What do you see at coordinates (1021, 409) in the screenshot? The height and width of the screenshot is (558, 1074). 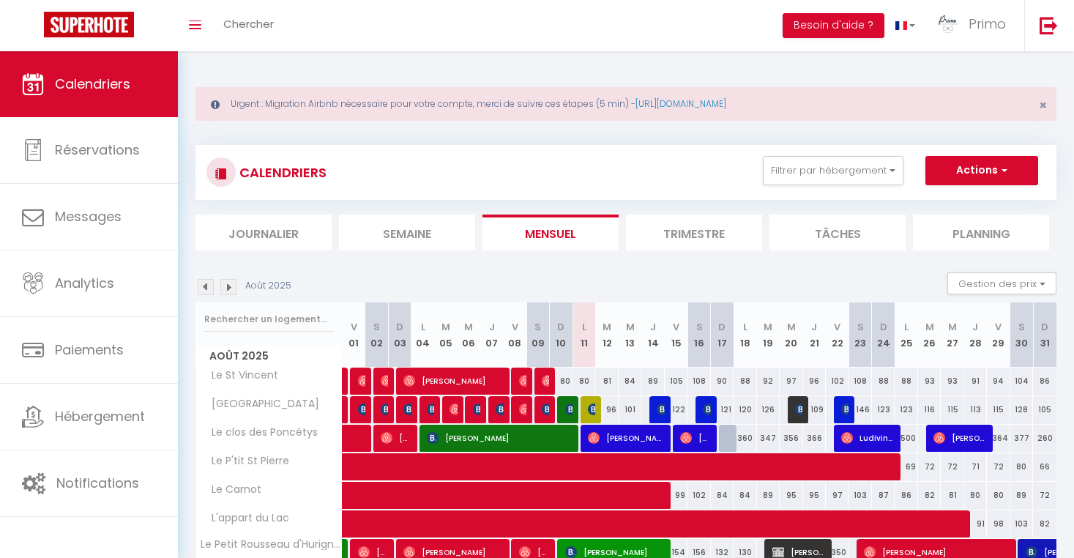 I see `div: 128` at bounding box center [1021, 409].